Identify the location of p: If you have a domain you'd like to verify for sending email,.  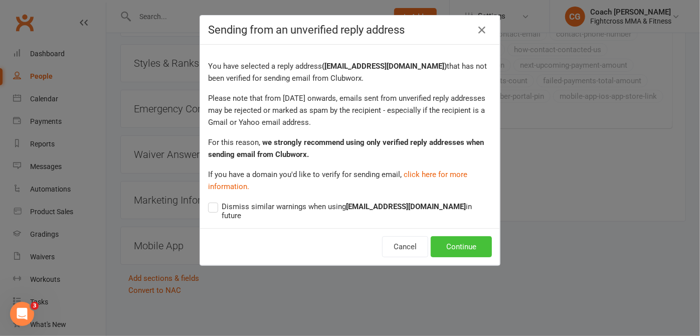
(350, 180).